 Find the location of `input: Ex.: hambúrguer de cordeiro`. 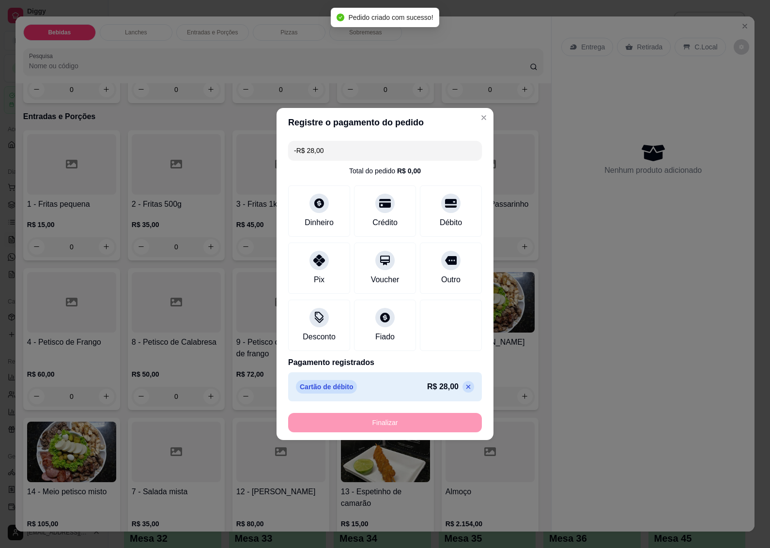

input: Ex.: hambúrguer de cordeiro is located at coordinates (385, 151).